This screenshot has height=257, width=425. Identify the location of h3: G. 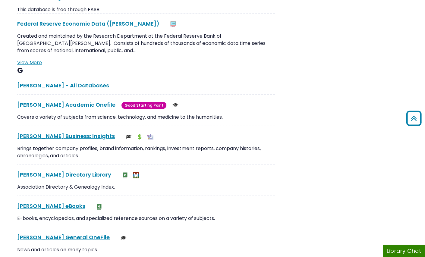
(146, 71).